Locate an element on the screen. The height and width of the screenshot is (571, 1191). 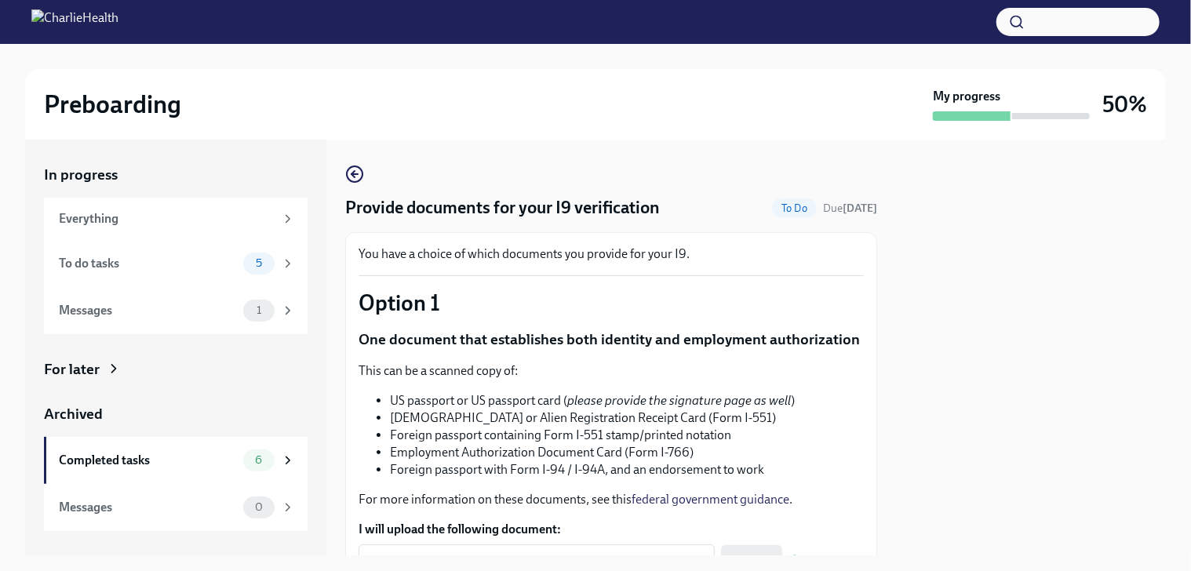
span: 0 is located at coordinates (259, 507).